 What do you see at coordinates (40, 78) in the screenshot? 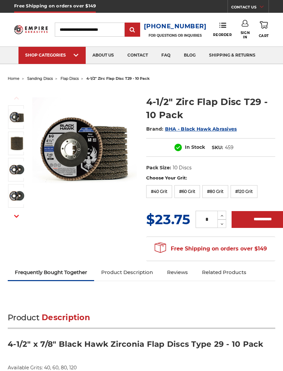
I see `span: sanding discs` at bounding box center [40, 78].